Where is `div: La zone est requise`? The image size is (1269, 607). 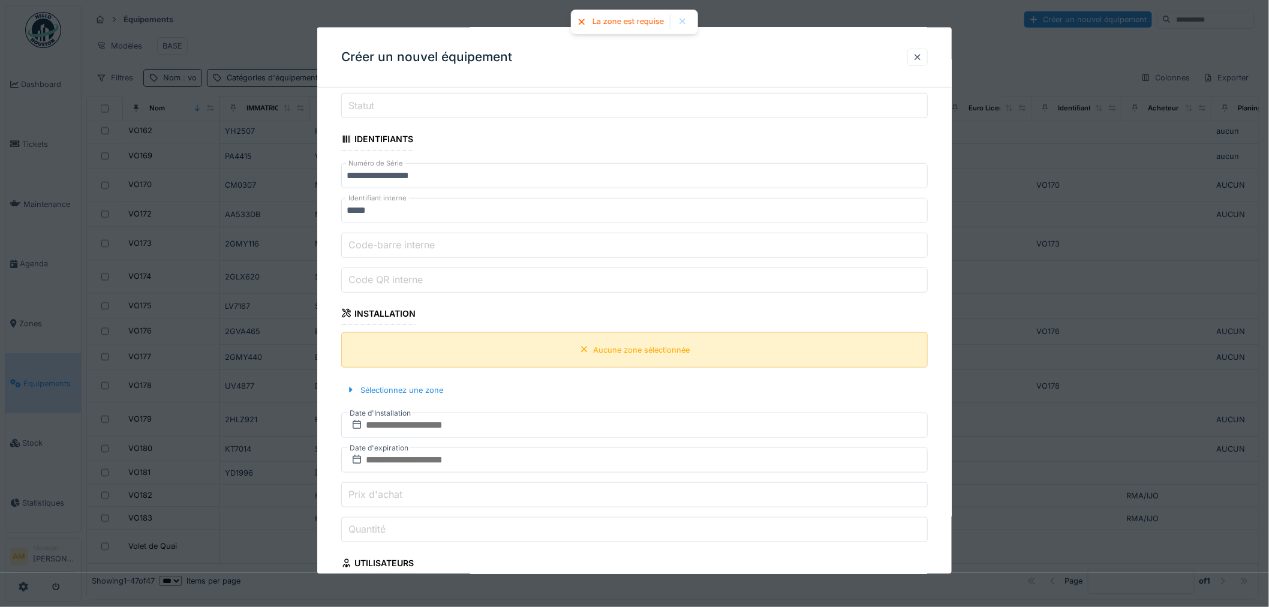 div: La zone est requise is located at coordinates (628, 22).